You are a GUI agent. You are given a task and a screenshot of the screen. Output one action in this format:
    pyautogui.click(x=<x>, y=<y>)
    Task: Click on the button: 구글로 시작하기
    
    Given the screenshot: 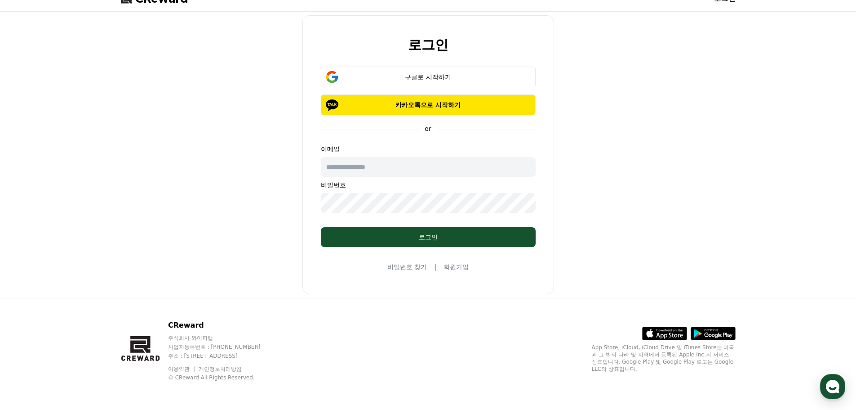 What is the action you would take?
    pyautogui.click(x=428, y=77)
    